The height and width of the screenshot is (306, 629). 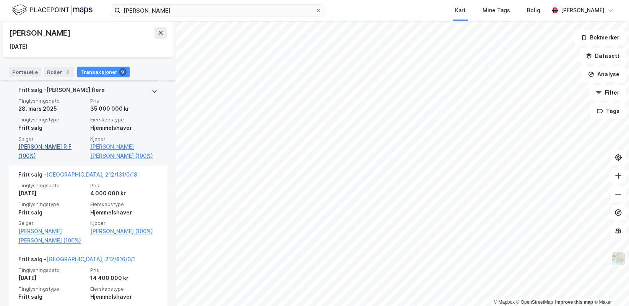 What do you see at coordinates (608, 93) in the screenshot?
I see `button: Filter` at bounding box center [608, 93].